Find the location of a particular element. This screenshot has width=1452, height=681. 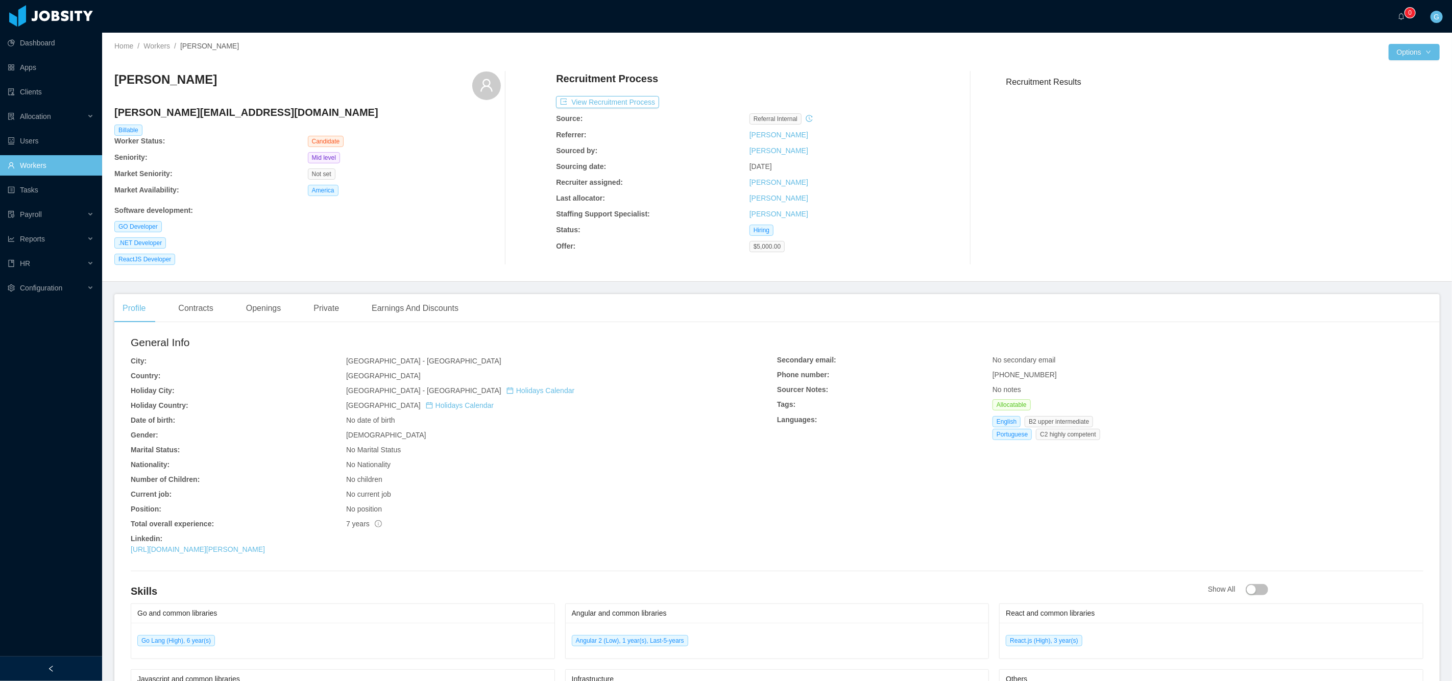

b: Status: is located at coordinates (568, 230).